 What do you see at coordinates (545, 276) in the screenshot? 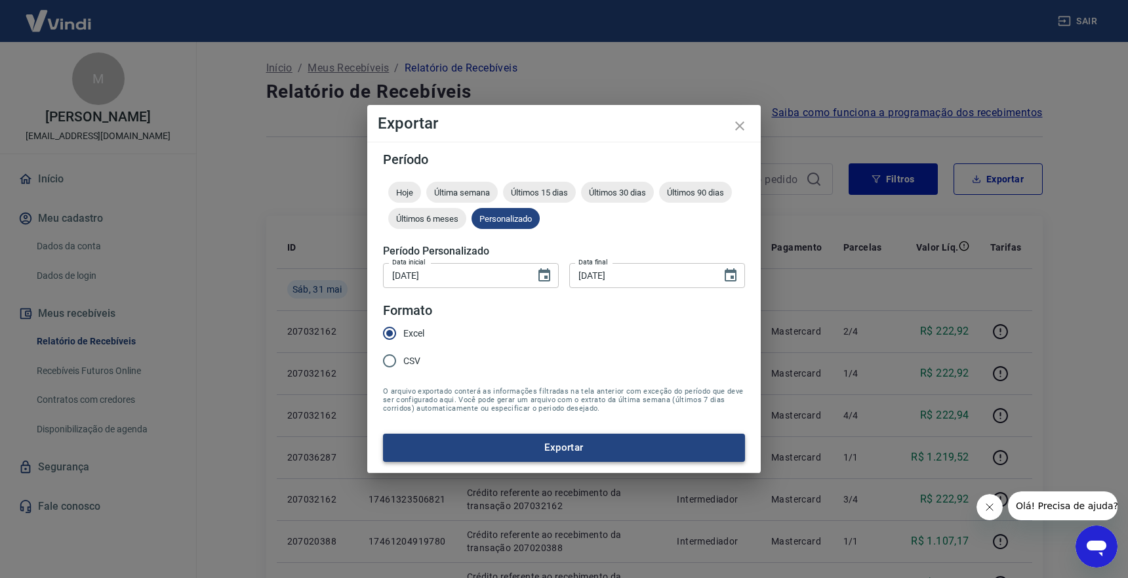
I see `button: Choose date, selected date is 1 de mai de 2025` at bounding box center [545, 276].